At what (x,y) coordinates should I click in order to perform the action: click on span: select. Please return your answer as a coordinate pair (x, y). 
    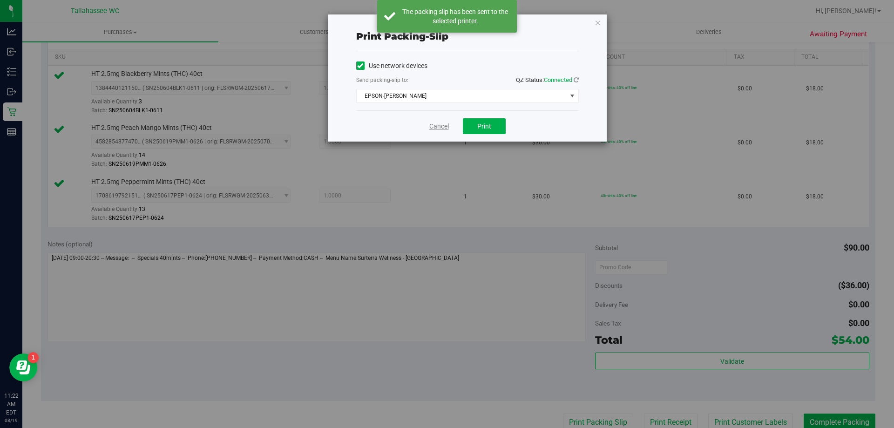
    Looking at the image, I should click on (572, 96).